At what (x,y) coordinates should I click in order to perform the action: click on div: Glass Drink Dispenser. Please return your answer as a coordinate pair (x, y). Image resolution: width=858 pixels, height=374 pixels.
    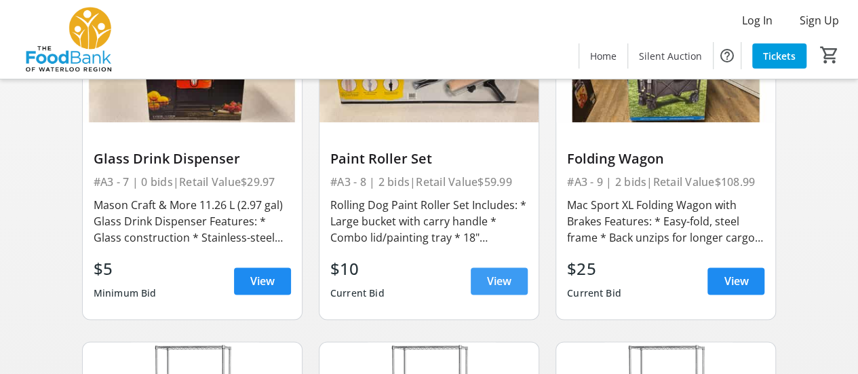
    Looking at the image, I should click on (192, 159).